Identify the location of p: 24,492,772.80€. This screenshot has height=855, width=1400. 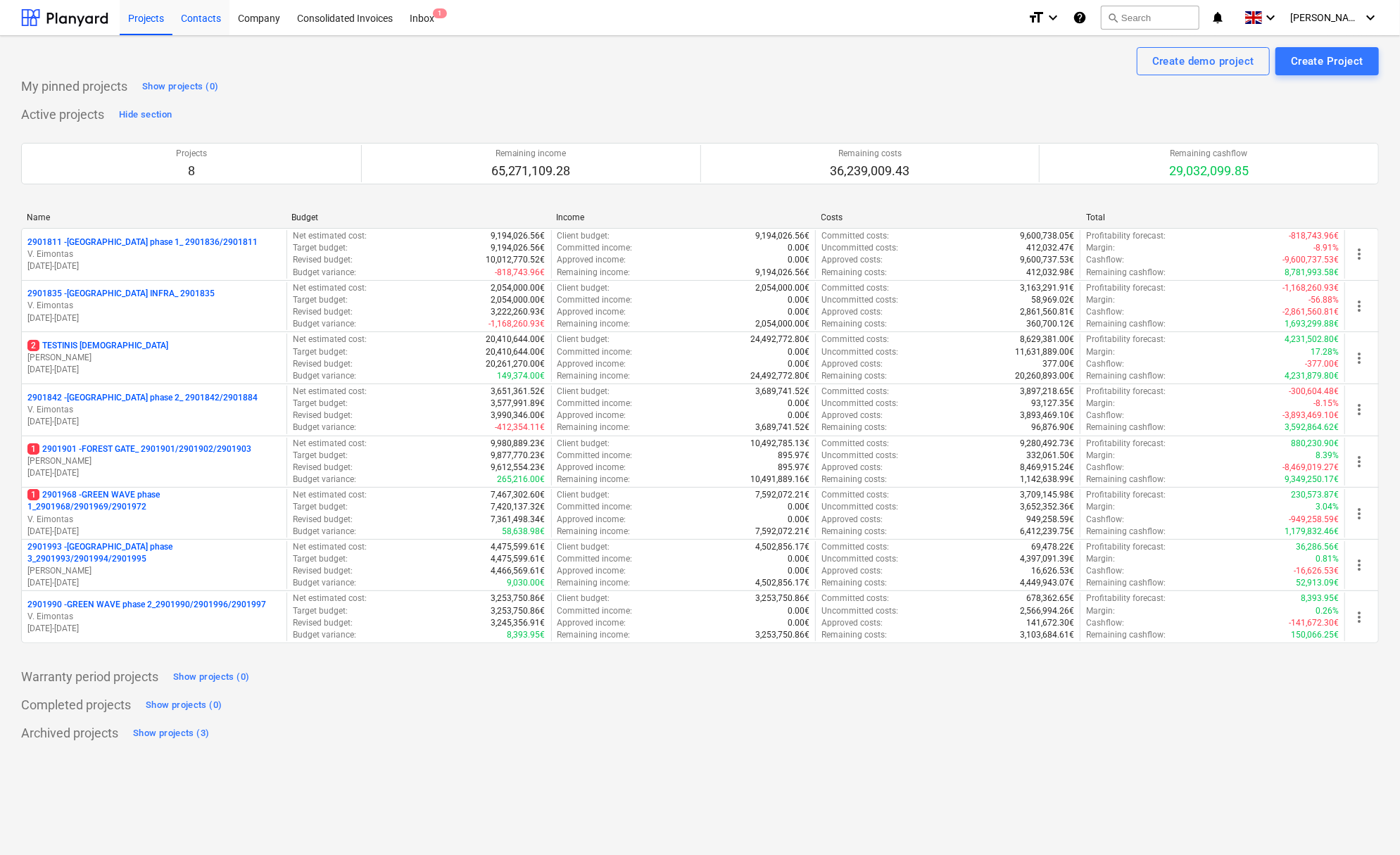
(779, 339).